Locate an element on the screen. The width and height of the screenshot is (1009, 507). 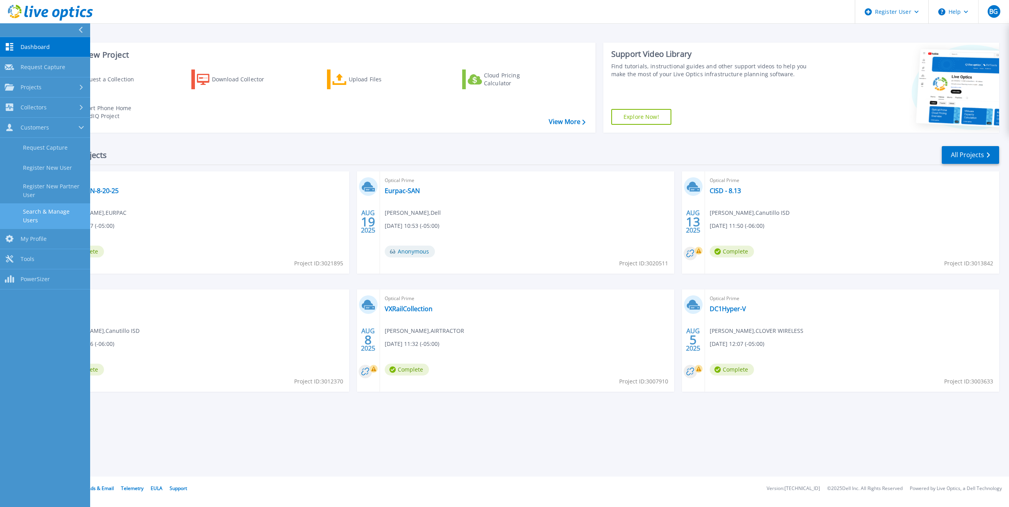
span: Anonymous is located at coordinates (409, 252).